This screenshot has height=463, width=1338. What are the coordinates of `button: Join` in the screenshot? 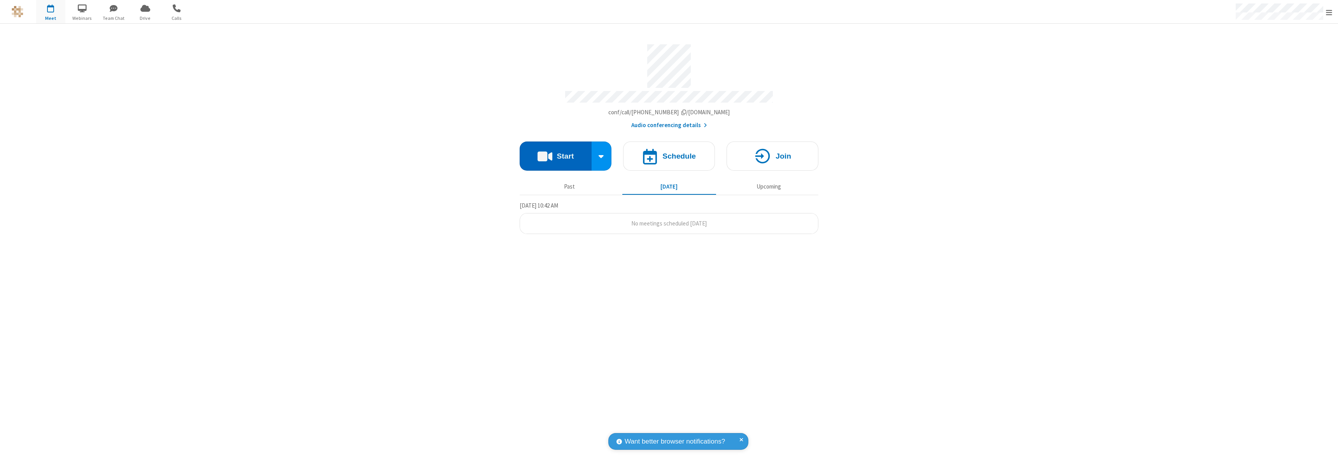 It's located at (772, 156).